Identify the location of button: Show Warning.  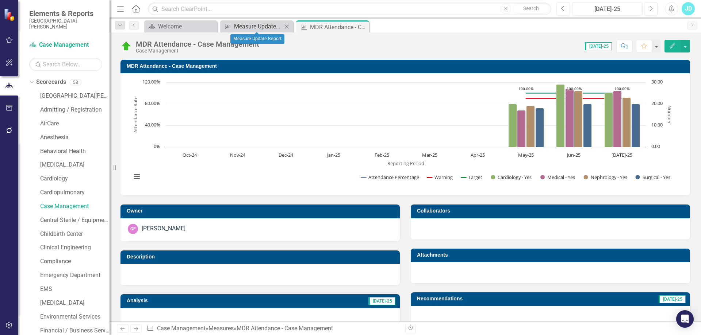
(440, 177).